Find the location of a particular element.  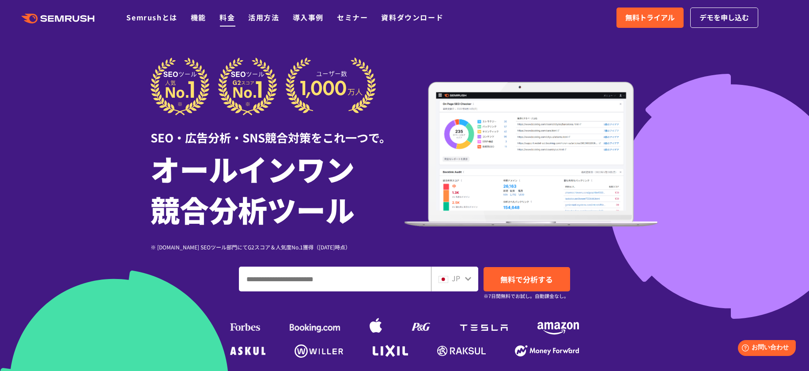

input: ドメイン、キーワードまたはURLを入力してください is located at coordinates (335, 279).